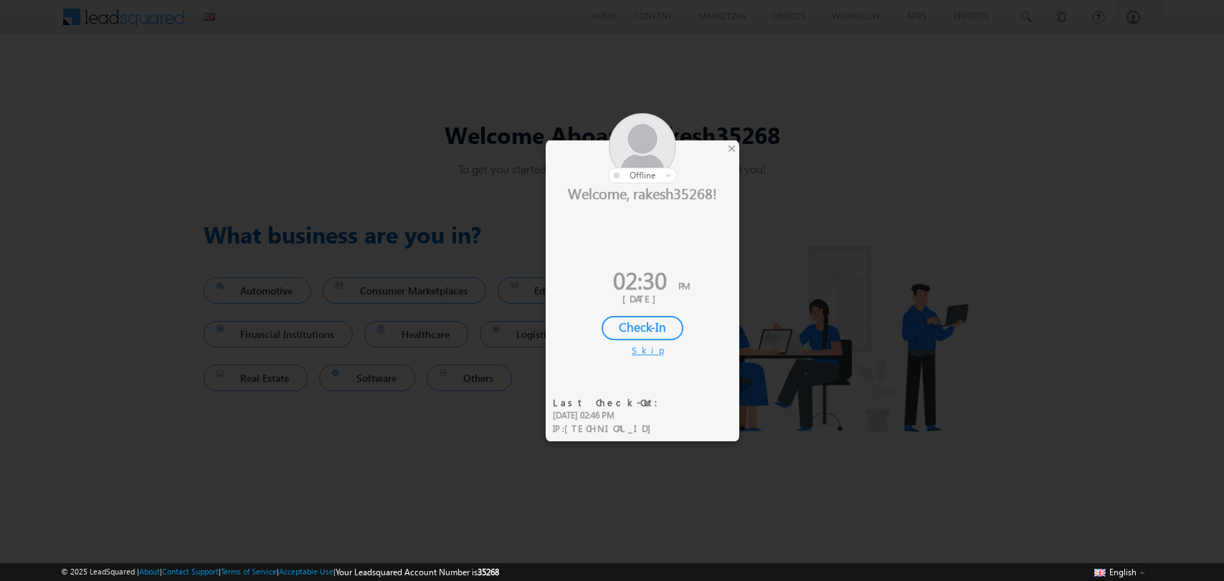 The height and width of the screenshot is (581, 1224). What do you see at coordinates (642, 193) in the screenshot?
I see `div: Welcome, rakesh35268!` at bounding box center [642, 193].